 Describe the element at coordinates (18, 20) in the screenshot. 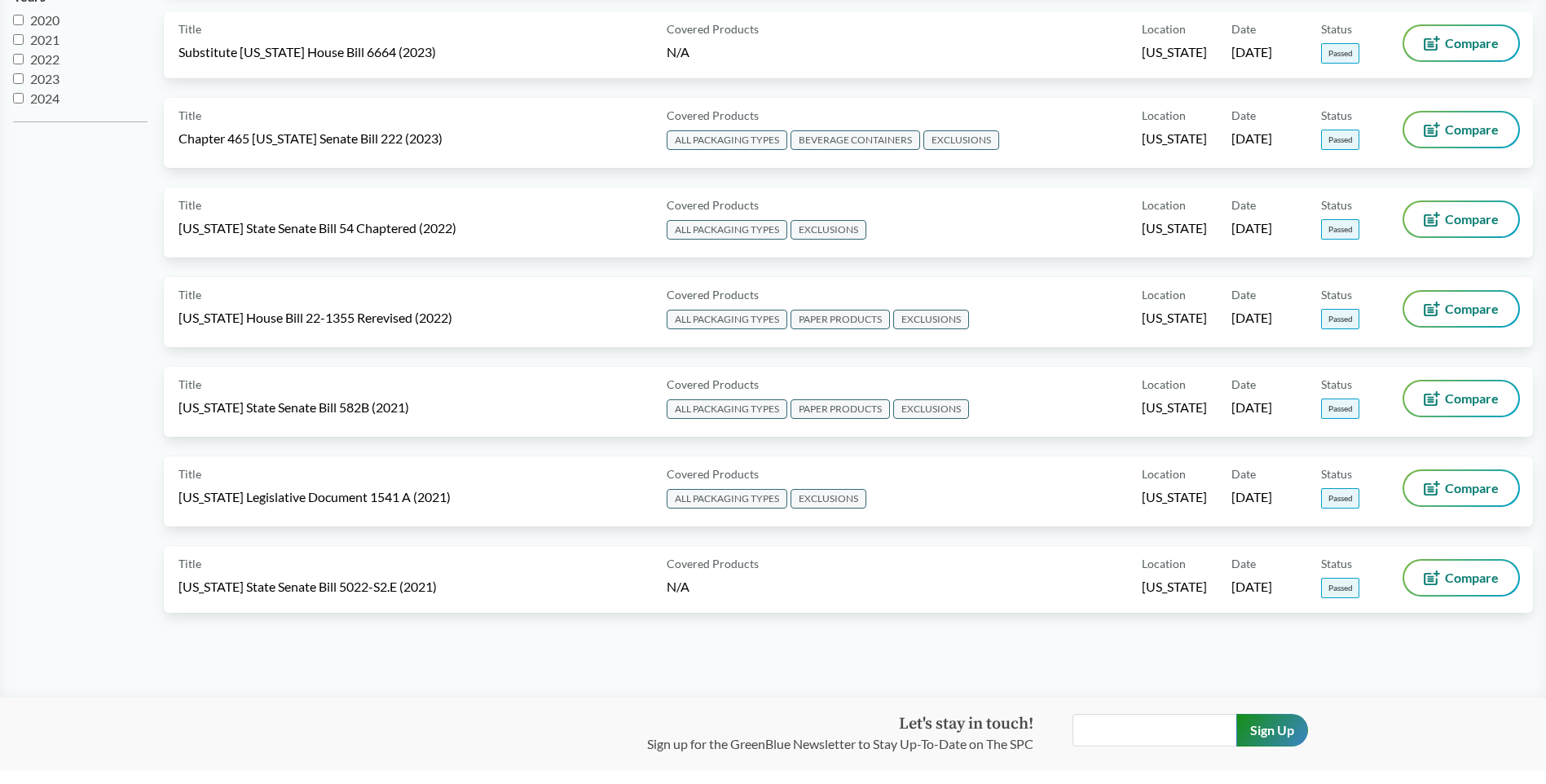

I see `input: 2020` at that location.